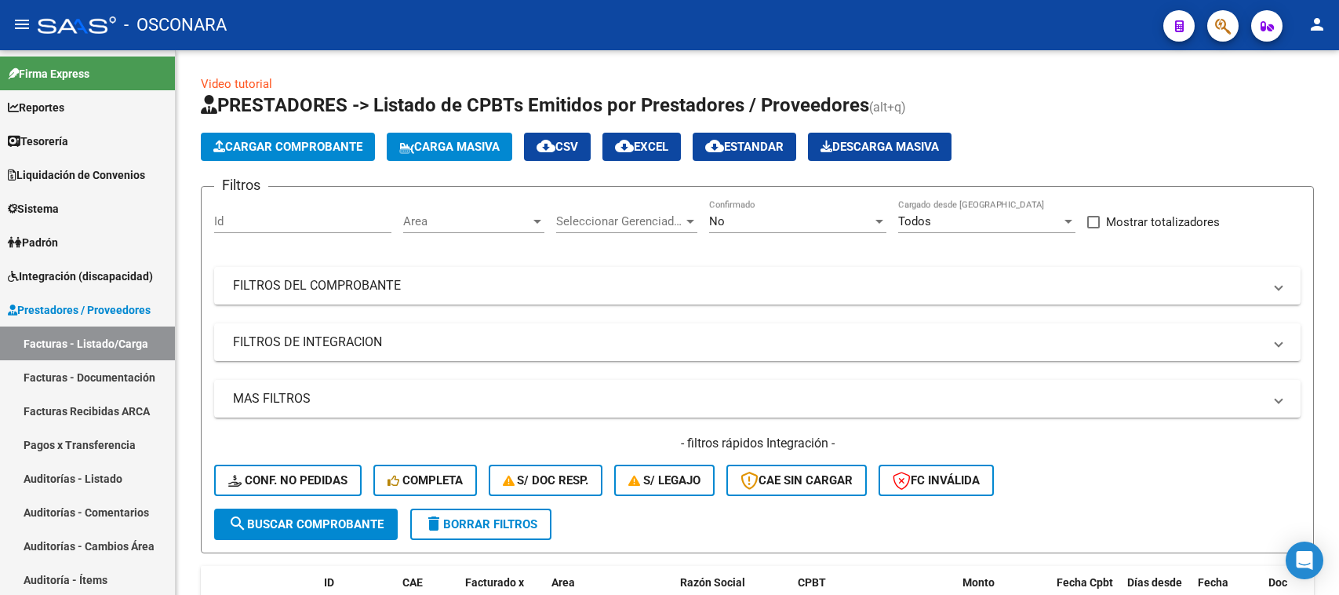 Image resolution: width=1339 pixels, height=595 pixels. What do you see at coordinates (33, 242) in the screenshot?
I see `span: Padrón` at bounding box center [33, 242].